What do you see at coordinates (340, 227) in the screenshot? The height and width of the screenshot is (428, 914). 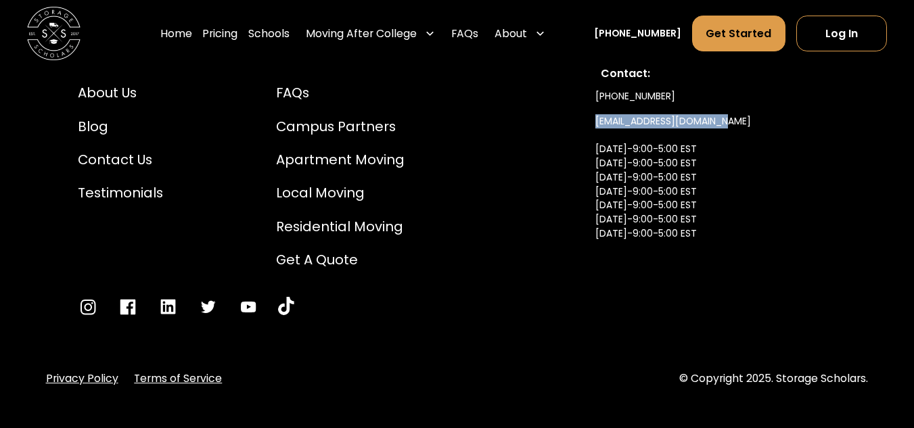 I see `div: Residential Moving` at bounding box center [340, 227].